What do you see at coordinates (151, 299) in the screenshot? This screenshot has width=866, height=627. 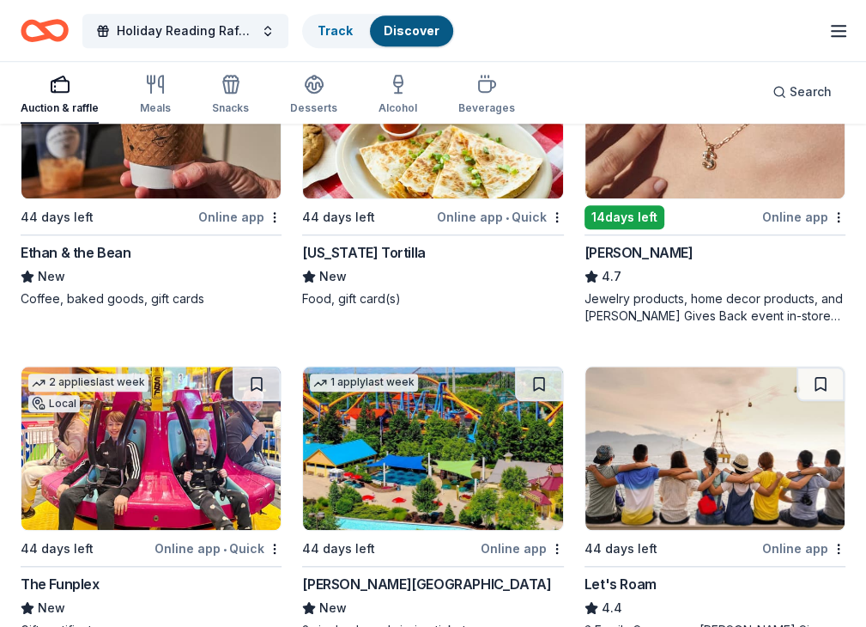 I see `div: Coffee, baked goods, gift cards` at bounding box center [151, 299].